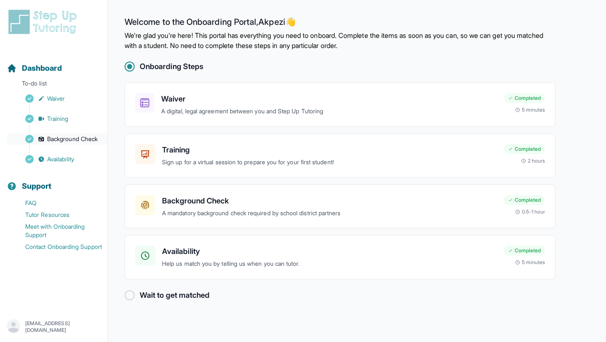 The height and width of the screenshot is (342, 606). I want to click on a: Meet with Onboarding Support, so click(57, 231).